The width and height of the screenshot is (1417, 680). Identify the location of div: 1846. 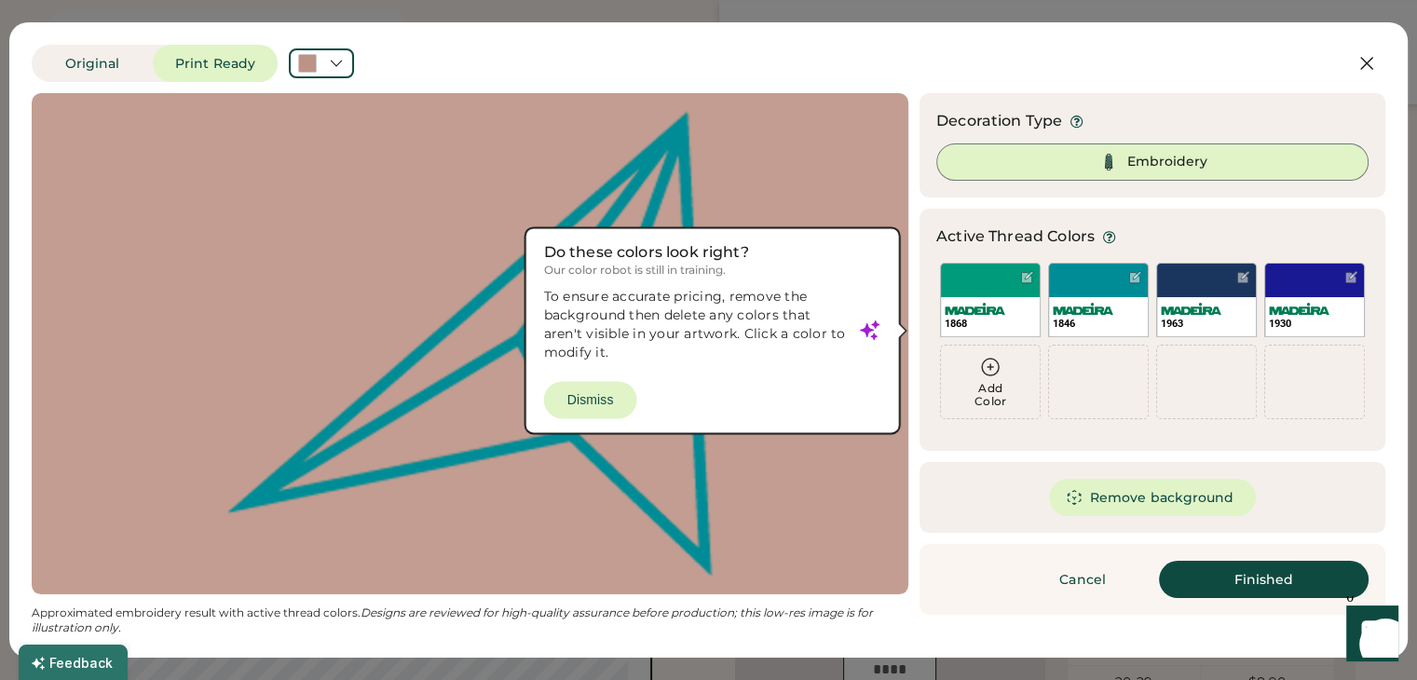
(1099, 323).